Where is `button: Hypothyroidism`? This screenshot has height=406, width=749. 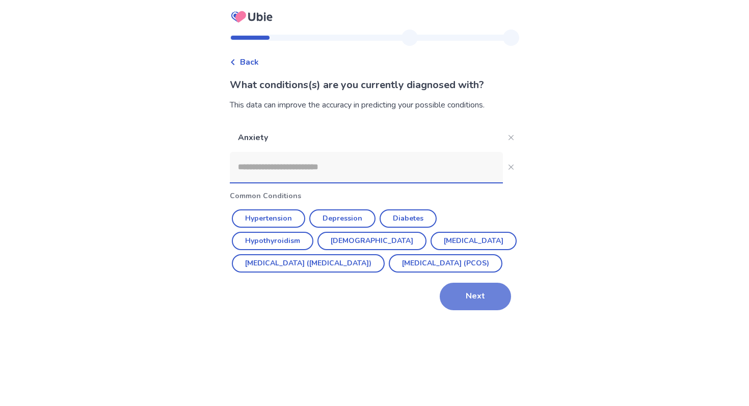
button: Hypothyroidism is located at coordinates (273, 241).